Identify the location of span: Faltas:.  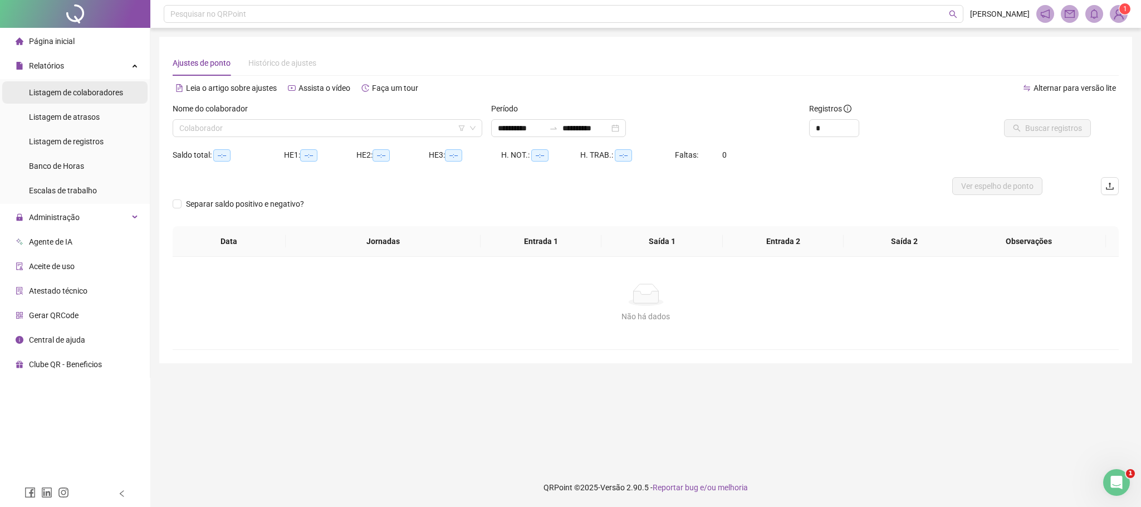
(687, 155).